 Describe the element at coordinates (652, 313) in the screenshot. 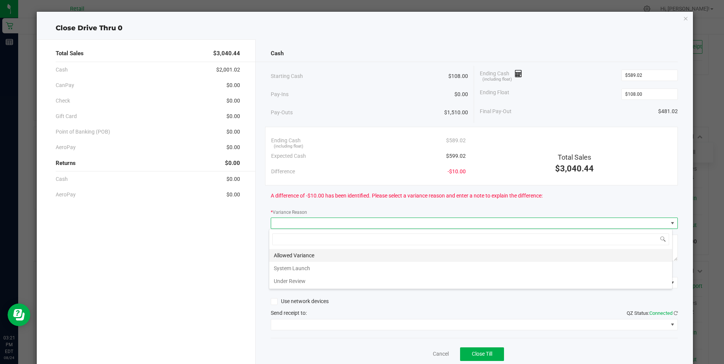

I see `span: QZ Status:` at that location.